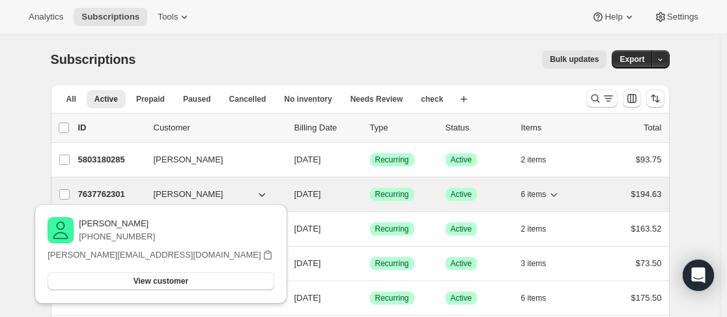 This screenshot has height=317, width=727. What do you see at coordinates (46, 17) in the screenshot?
I see `span: Analytics` at bounding box center [46, 17].